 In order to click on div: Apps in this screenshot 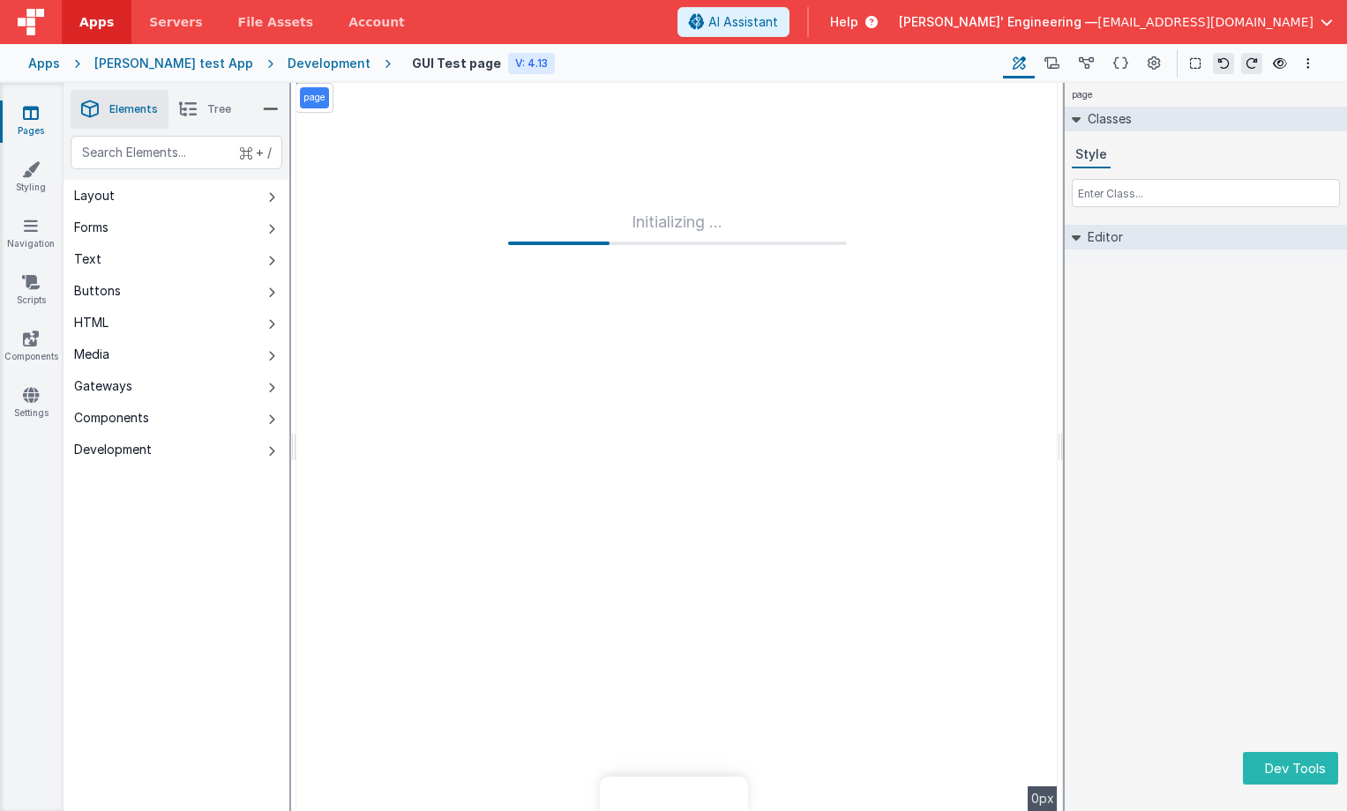, I will do `click(44, 64)`.